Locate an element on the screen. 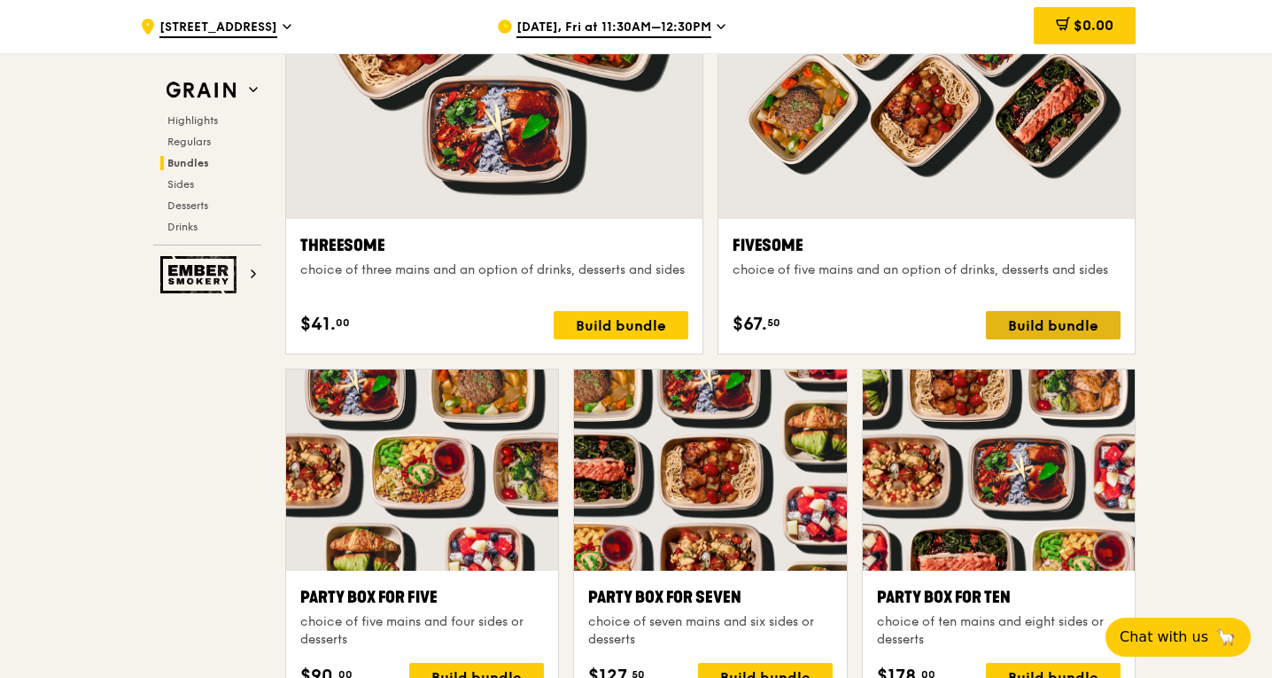  span: $0.00 is located at coordinates (1093, 25).